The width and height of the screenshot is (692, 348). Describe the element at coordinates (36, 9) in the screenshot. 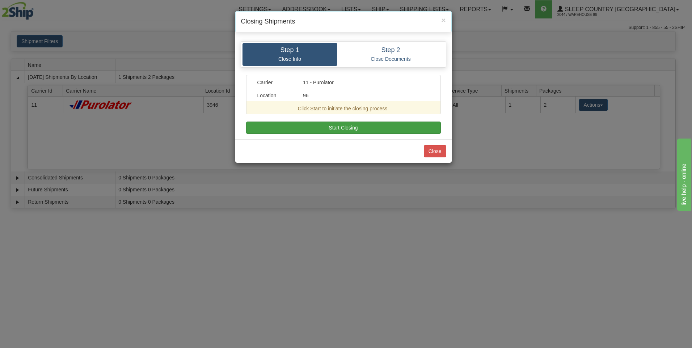

I see `div: live help - online` at that location.